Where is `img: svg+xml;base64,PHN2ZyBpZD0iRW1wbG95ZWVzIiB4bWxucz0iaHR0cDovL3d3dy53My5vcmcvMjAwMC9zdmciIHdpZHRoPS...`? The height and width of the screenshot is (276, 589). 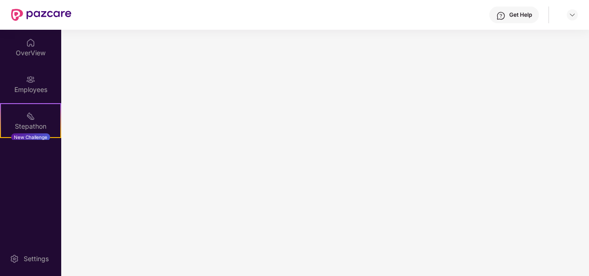 img: svg+xml;base64,PHN2ZyBpZD0iRW1wbG95ZWVzIiB4bWxucz0iaHR0cDovL3d3dy53My5vcmcvMjAwMC9zdmciIHdpZHRoPS... is located at coordinates (31, 79).